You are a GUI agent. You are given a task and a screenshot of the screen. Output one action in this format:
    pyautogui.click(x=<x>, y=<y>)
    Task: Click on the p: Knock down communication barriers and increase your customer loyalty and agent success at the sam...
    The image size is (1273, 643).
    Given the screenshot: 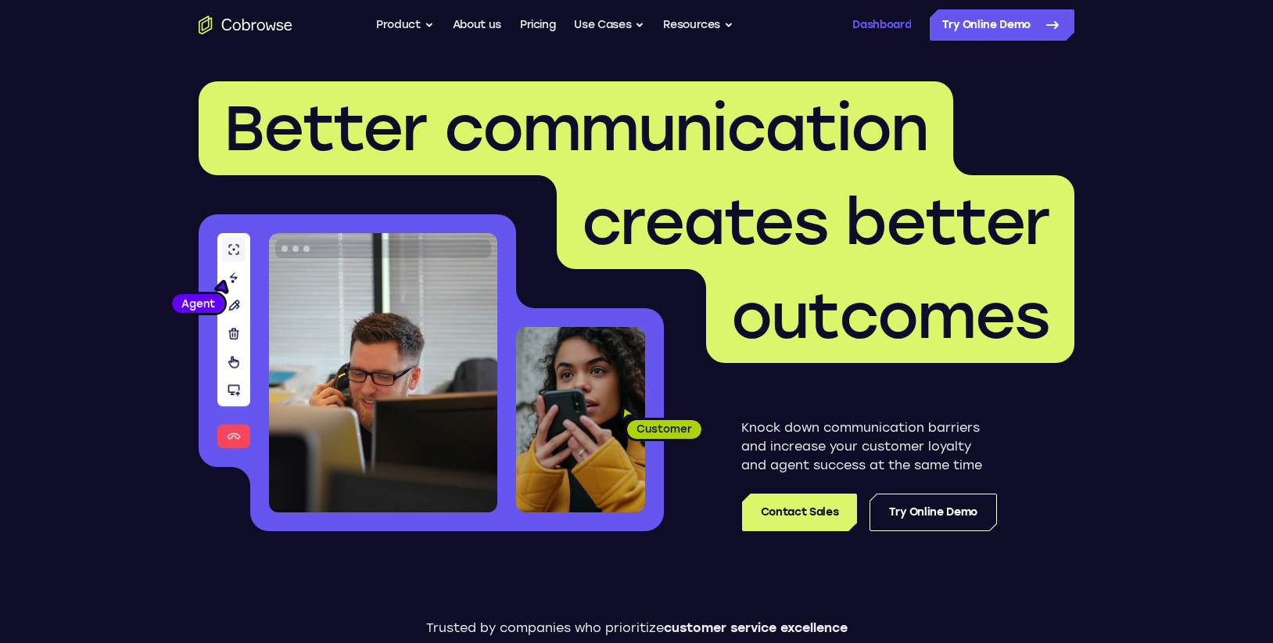 What is the action you would take?
    pyautogui.click(x=869, y=447)
    